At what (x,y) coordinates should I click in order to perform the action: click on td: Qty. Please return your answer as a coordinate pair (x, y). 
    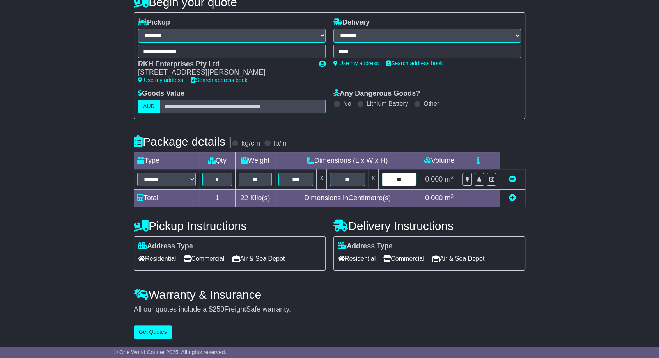
    Looking at the image, I should click on (217, 161).